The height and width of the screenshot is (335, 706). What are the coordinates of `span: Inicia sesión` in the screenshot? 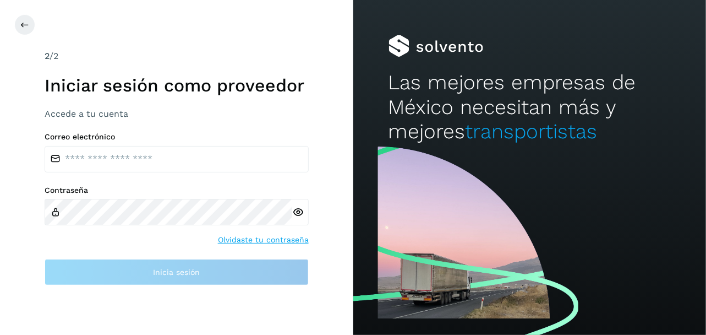 It's located at (176, 272).